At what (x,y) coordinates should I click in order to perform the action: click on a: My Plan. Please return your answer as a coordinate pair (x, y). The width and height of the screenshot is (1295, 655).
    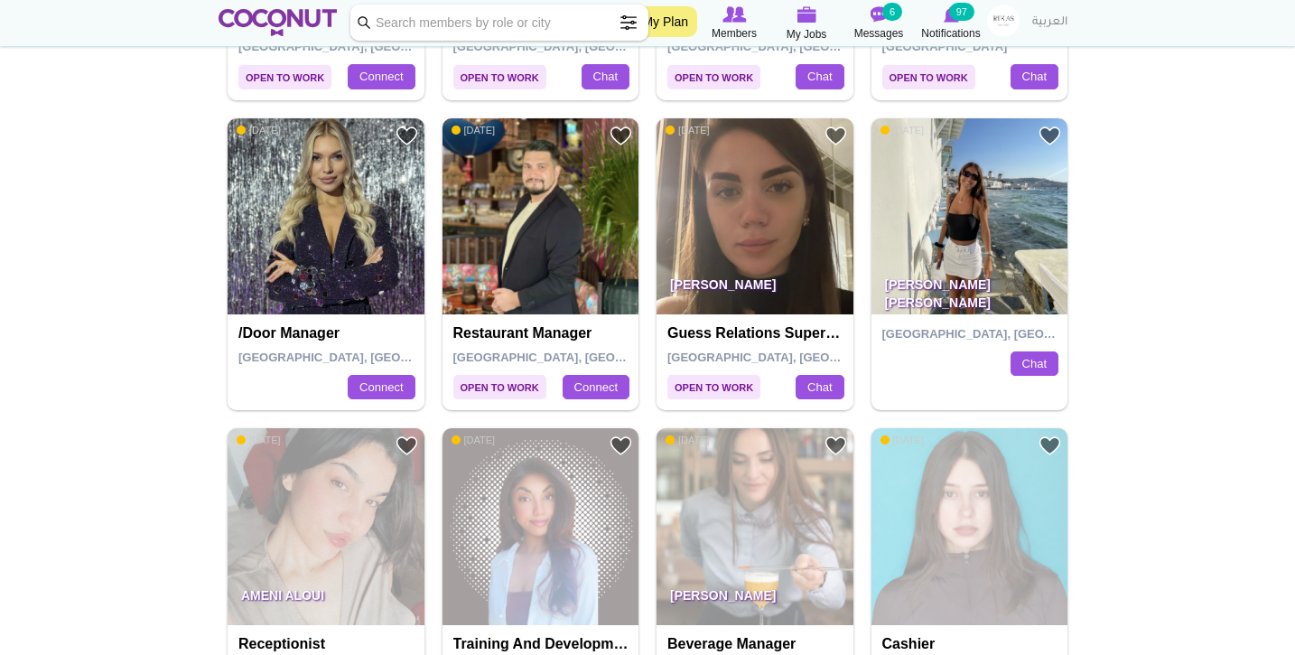
    Looking at the image, I should click on (665, 22).